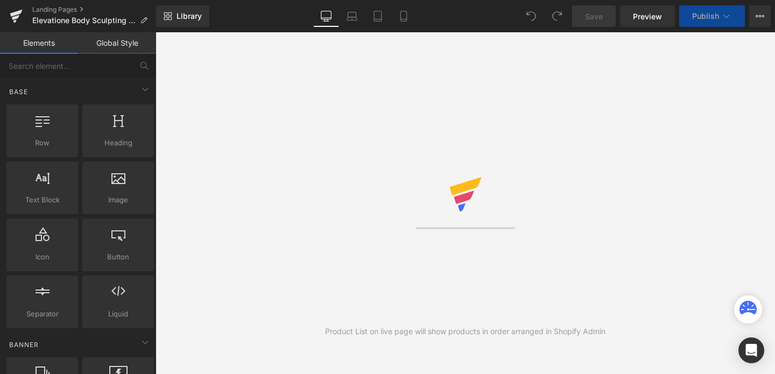  Describe the element at coordinates (118, 200) in the screenshot. I see `span: Image` at that location.